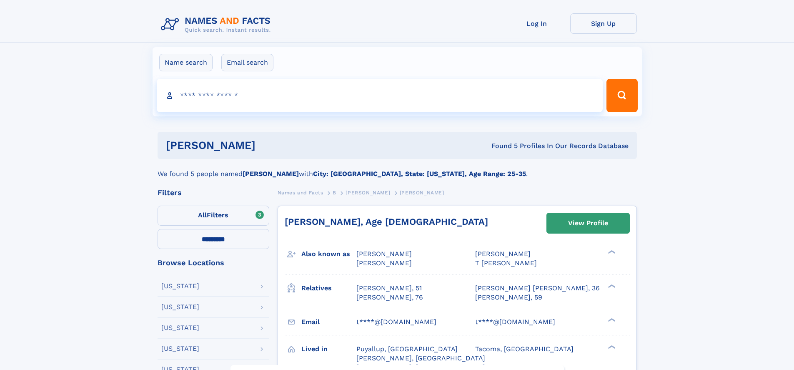 Image resolution: width=794 pixels, height=370 pixels. I want to click on label: Name search, so click(186, 62).